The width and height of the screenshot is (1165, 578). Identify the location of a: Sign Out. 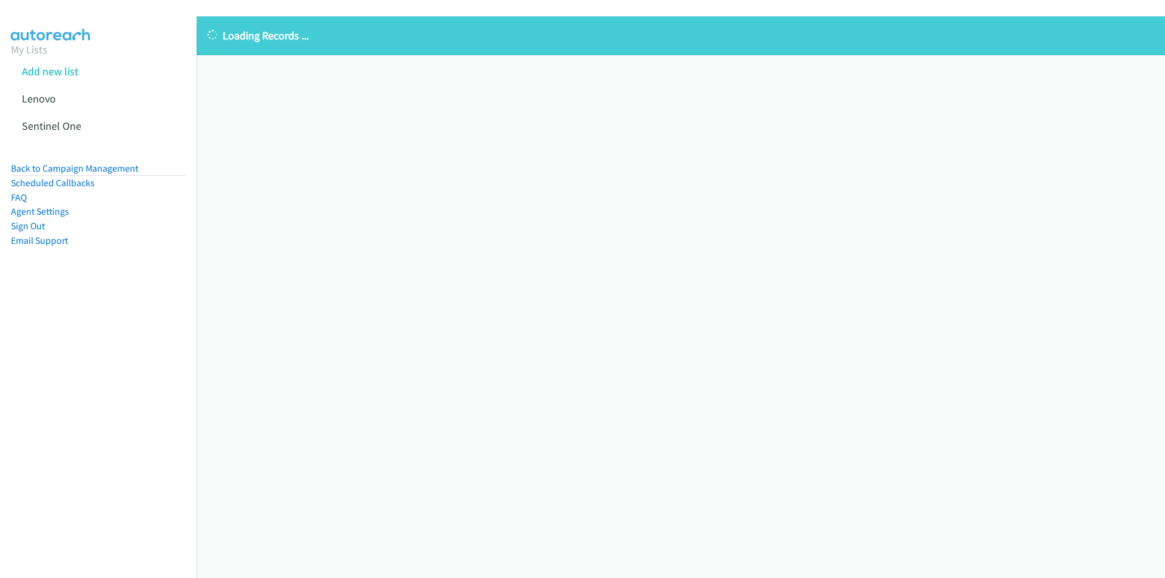
(28, 226).